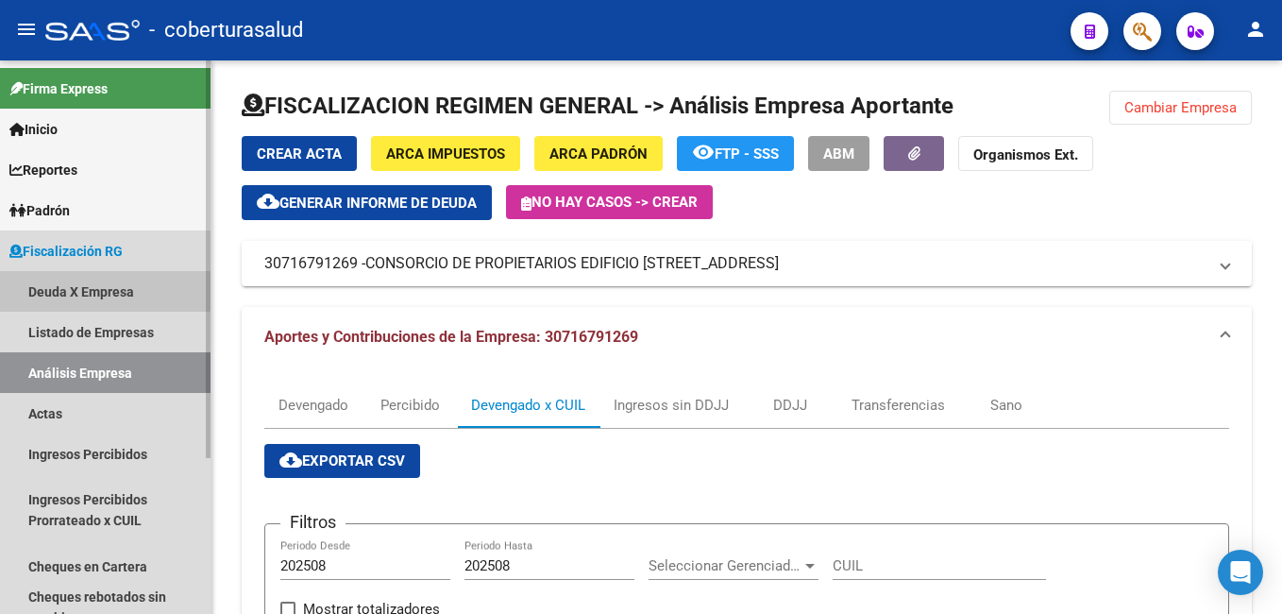  What do you see at coordinates (451, 336) in the screenshot?
I see `span: Aportes y Contribuciones de la Empresa: 30716791269` at bounding box center [451, 336].